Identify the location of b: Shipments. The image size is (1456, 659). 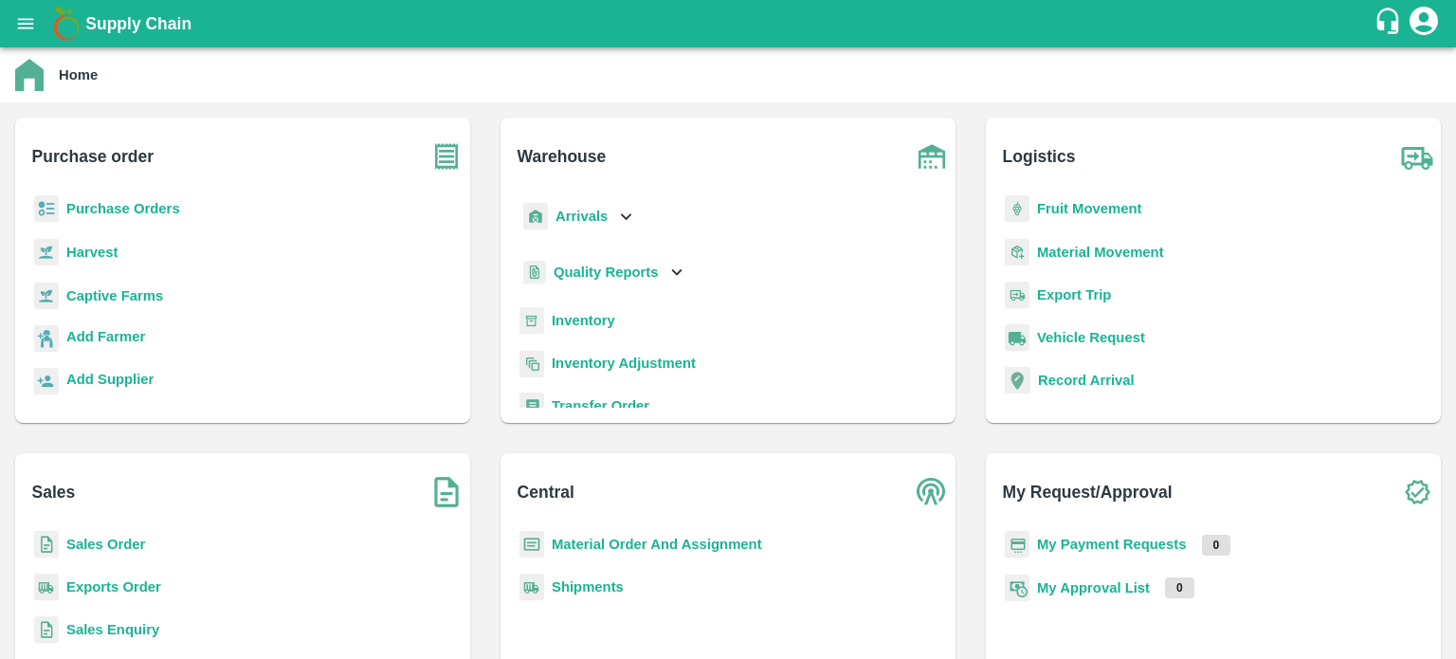
(588, 587).